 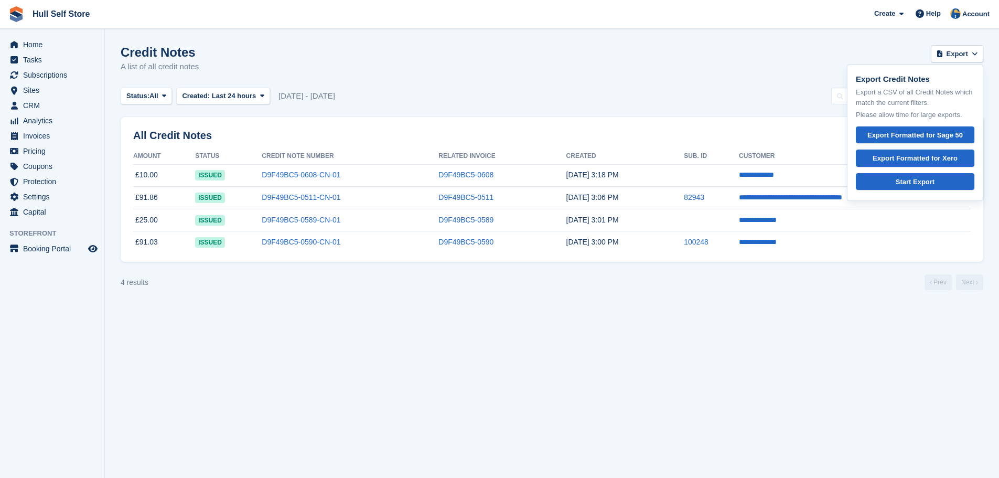 What do you see at coordinates (915, 97) in the screenshot?
I see `p: Export a CSV of all Credit Notes which match the current filters.` at bounding box center [915, 97].